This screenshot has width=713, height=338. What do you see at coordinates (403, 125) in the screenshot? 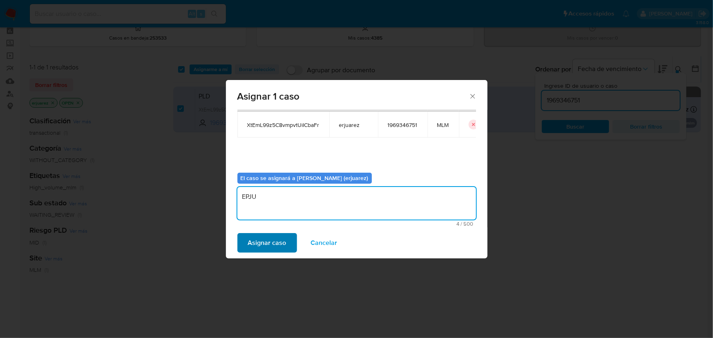
I see `span: 1969346751` at bounding box center [403, 125].